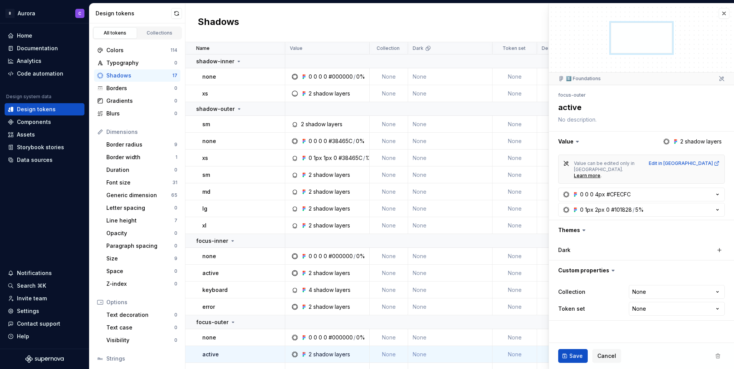  What do you see at coordinates (142, 246) in the screenshot?
I see `a: Paragraph spacing0` at bounding box center [142, 246].